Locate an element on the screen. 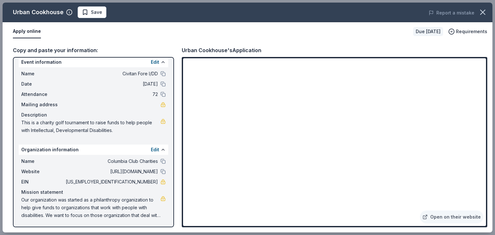 This screenshot has height=235, width=495. span: This is a charity golf tournament to raise funds to help people with Intellectual, Developmental ... is located at coordinates (91, 127).